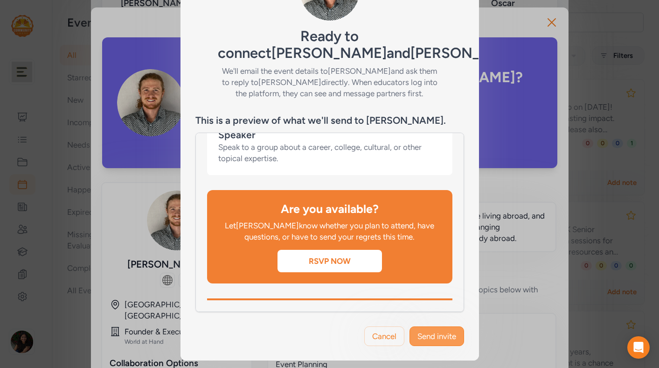  What do you see at coordinates (384, 336) in the screenshot?
I see `span: Cancel` at bounding box center [384, 336].